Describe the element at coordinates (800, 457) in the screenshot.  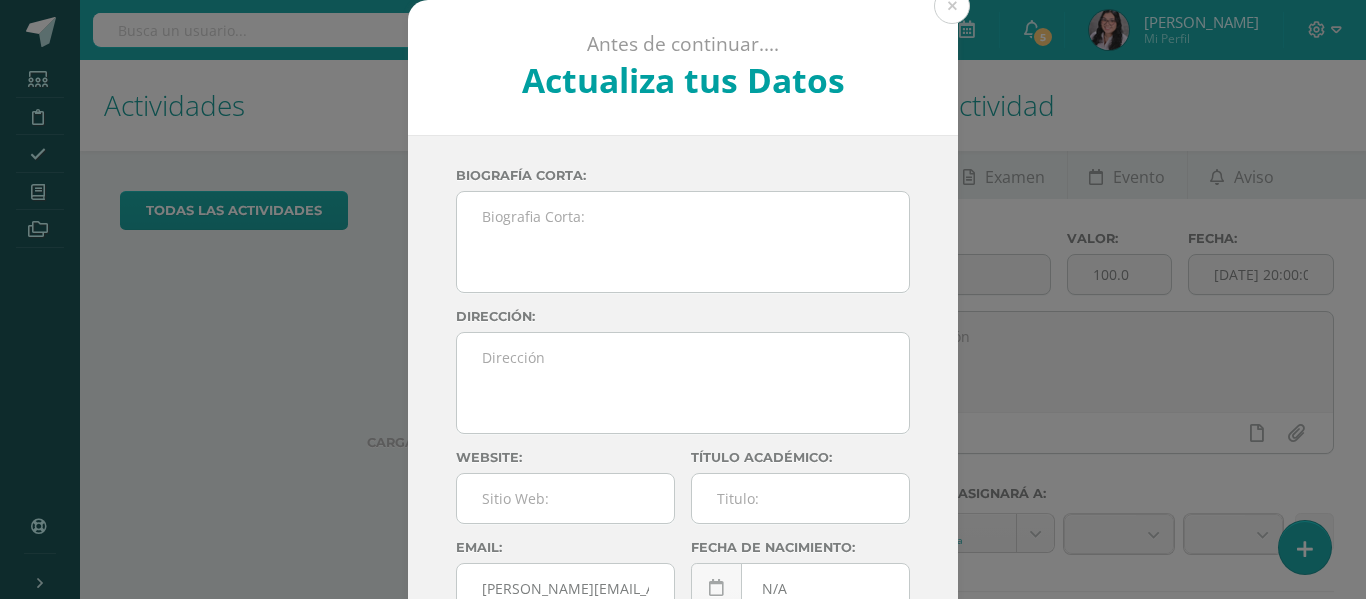
I see `label: Título académico:` at that location.